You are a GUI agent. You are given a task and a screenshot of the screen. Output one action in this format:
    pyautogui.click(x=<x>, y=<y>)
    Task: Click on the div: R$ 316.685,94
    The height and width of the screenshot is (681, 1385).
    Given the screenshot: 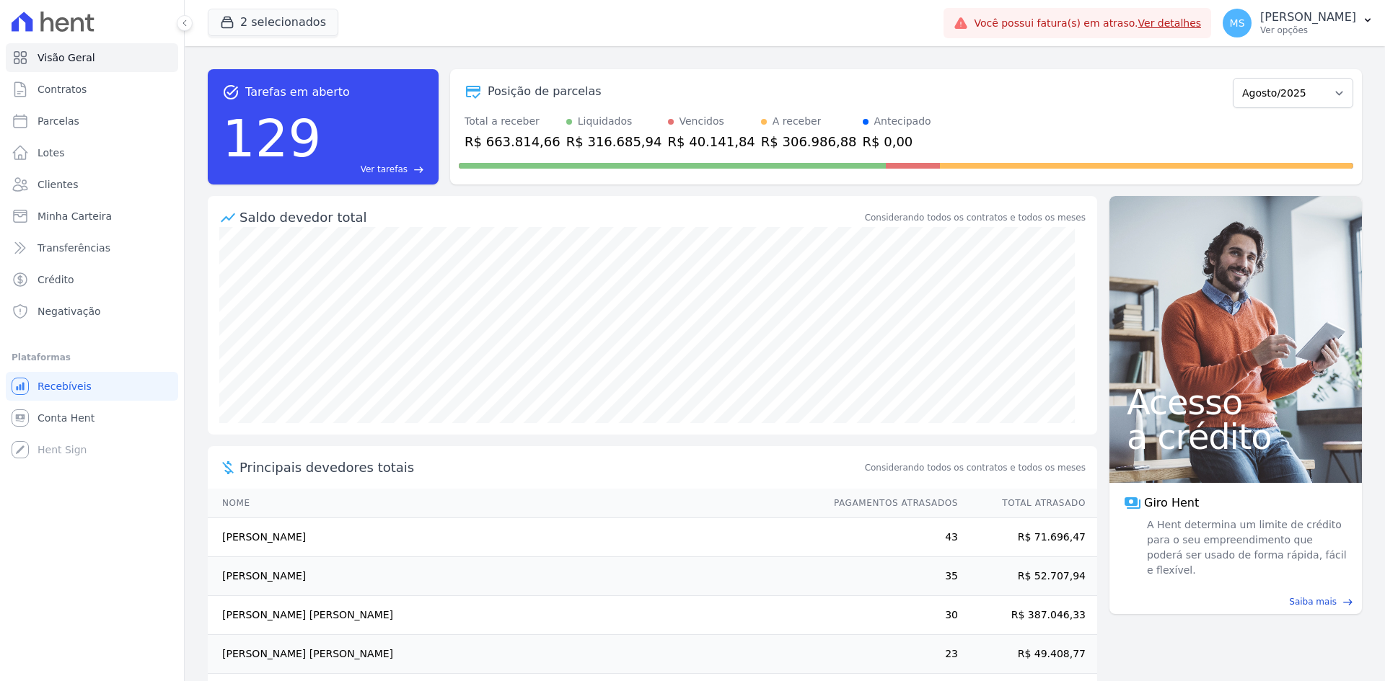 What is the action you would take?
    pyautogui.click(x=614, y=141)
    